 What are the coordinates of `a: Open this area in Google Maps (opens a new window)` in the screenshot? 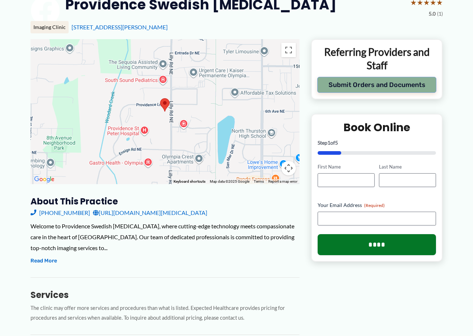 It's located at (44, 180).